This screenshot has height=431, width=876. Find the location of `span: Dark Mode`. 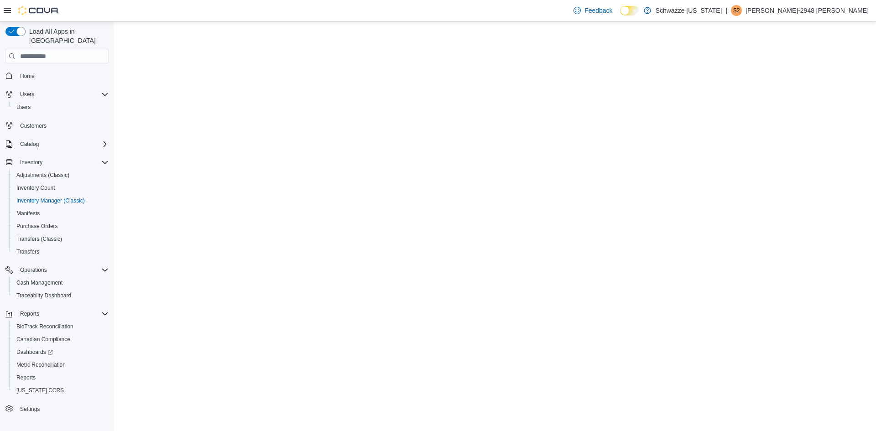

span: Dark Mode is located at coordinates (620, 16).